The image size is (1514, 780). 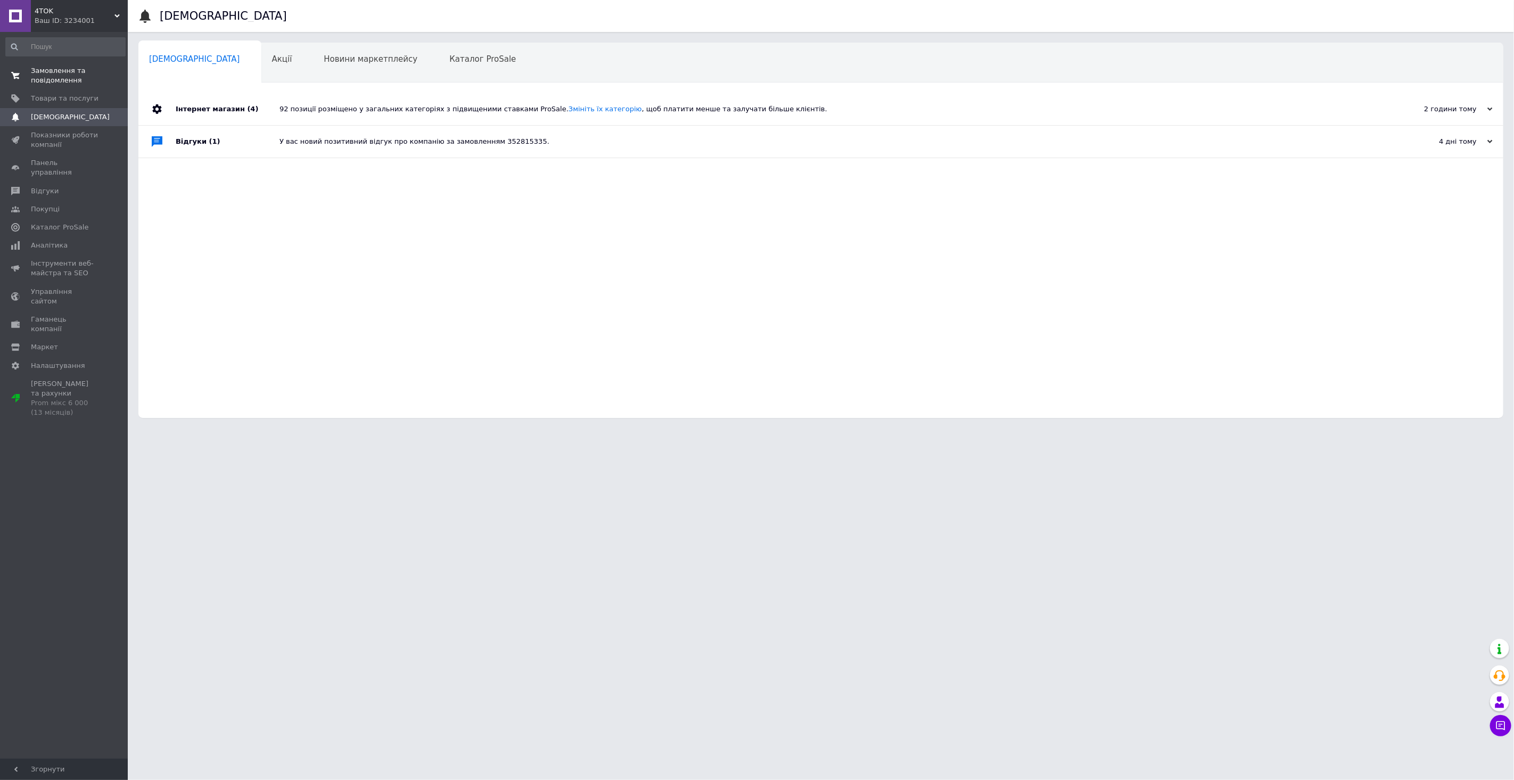 I want to click on div: 4 дні тому, so click(x=1440, y=142).